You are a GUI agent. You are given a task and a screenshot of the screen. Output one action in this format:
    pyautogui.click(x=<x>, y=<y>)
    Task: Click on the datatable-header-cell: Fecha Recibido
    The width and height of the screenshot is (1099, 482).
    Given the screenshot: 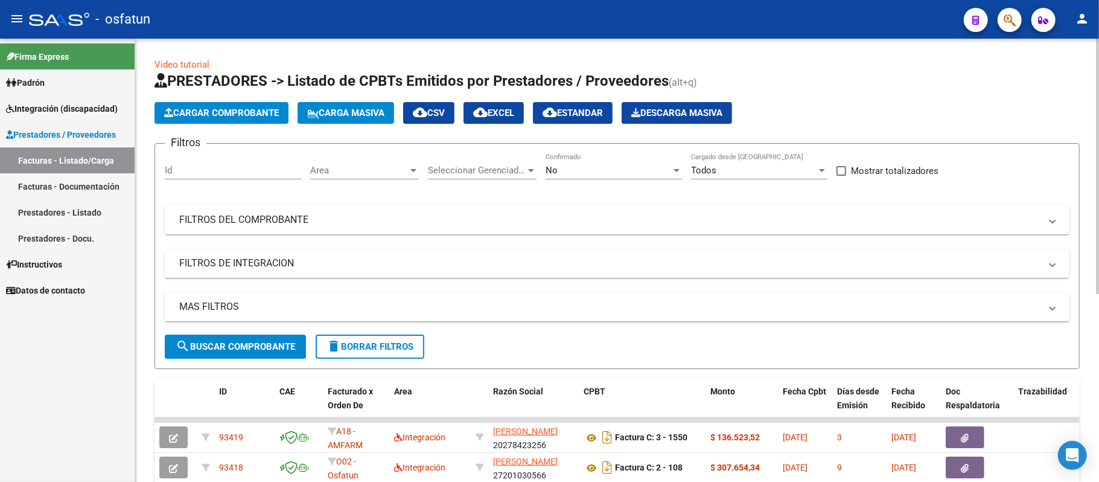 What is the action you would take?
    pyautogui.click(x=914, y=405)
    